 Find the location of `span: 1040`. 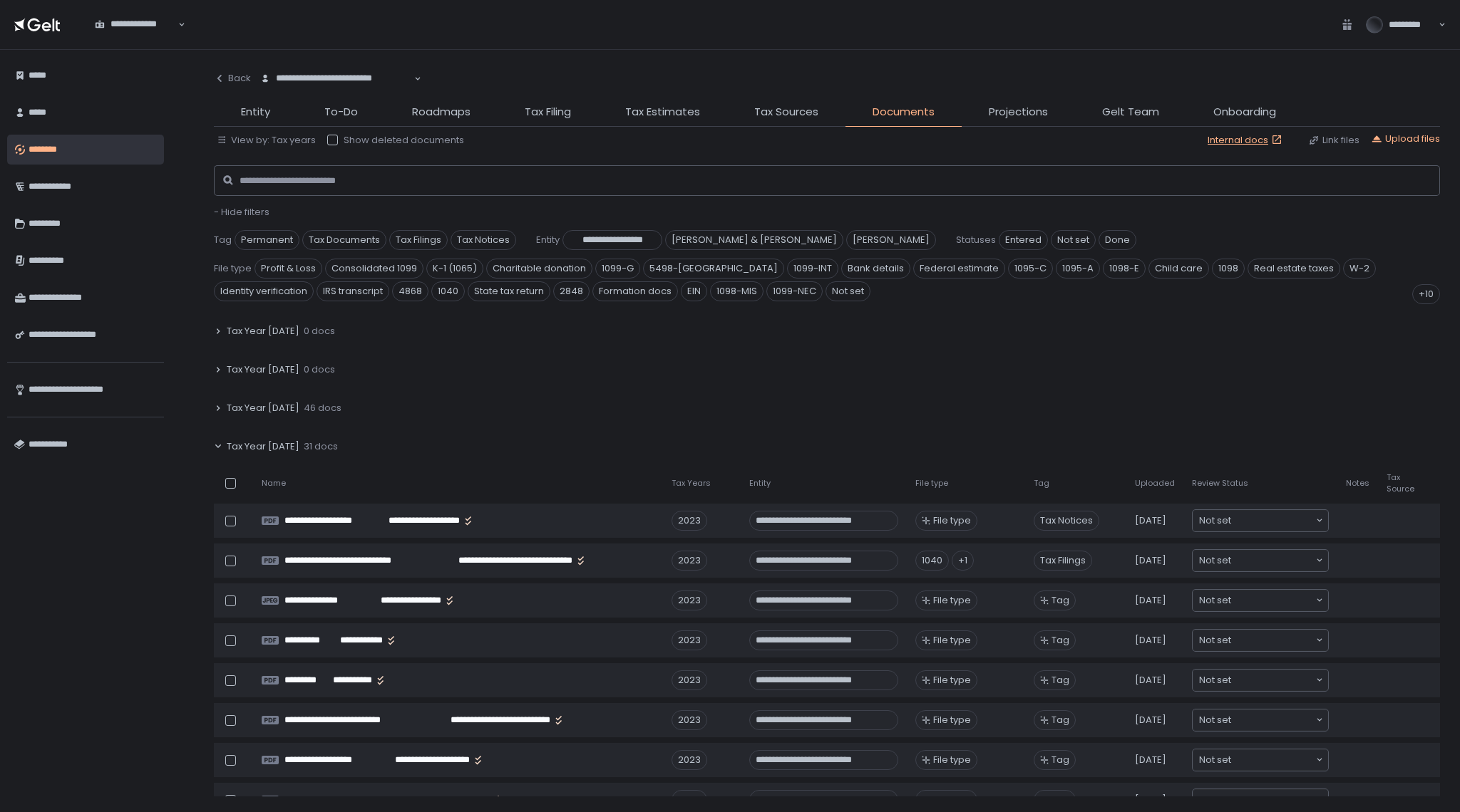

span: 1040 is located at coordinates (448, 291).